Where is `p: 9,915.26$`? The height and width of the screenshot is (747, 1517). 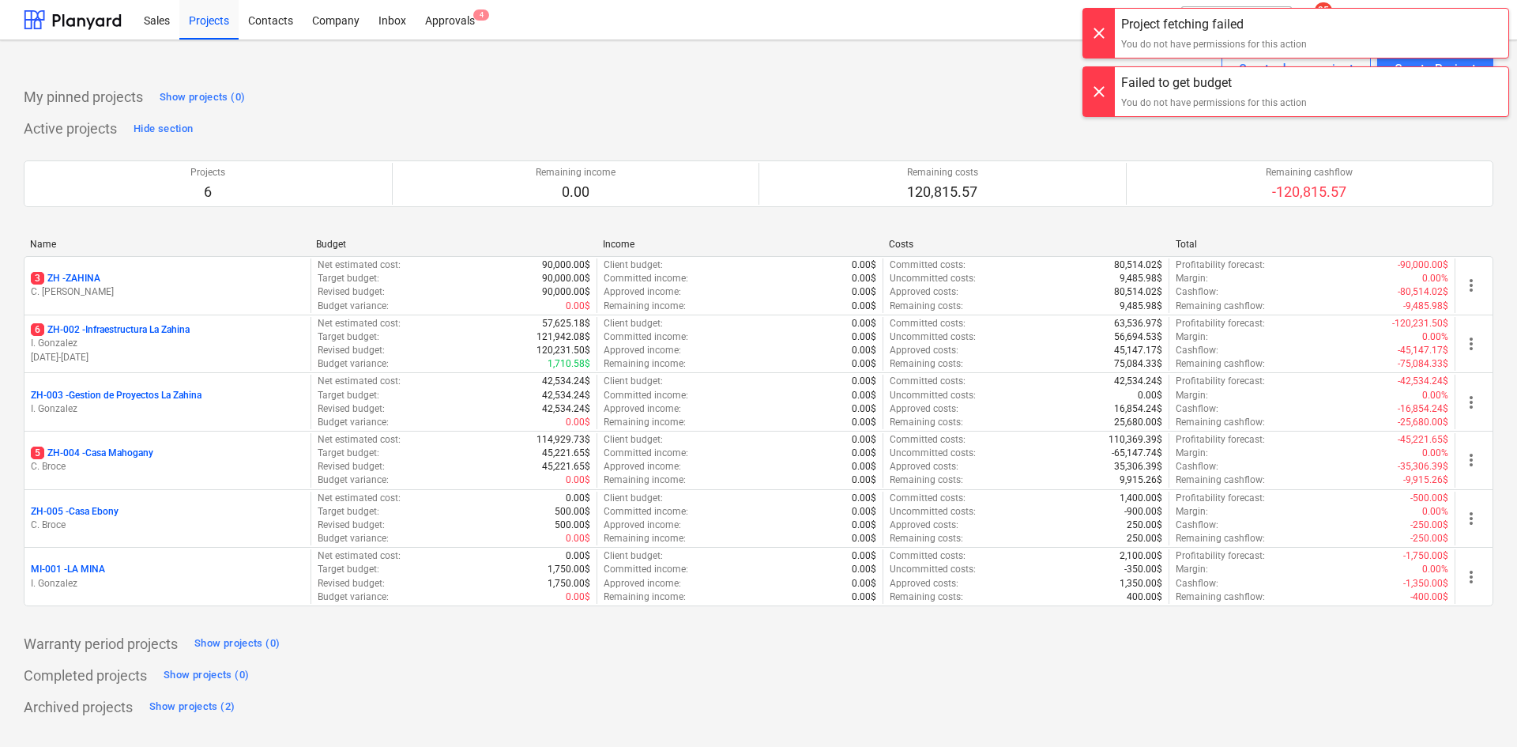 p: 9,915.26$ is located at coordinates (1141, 480).